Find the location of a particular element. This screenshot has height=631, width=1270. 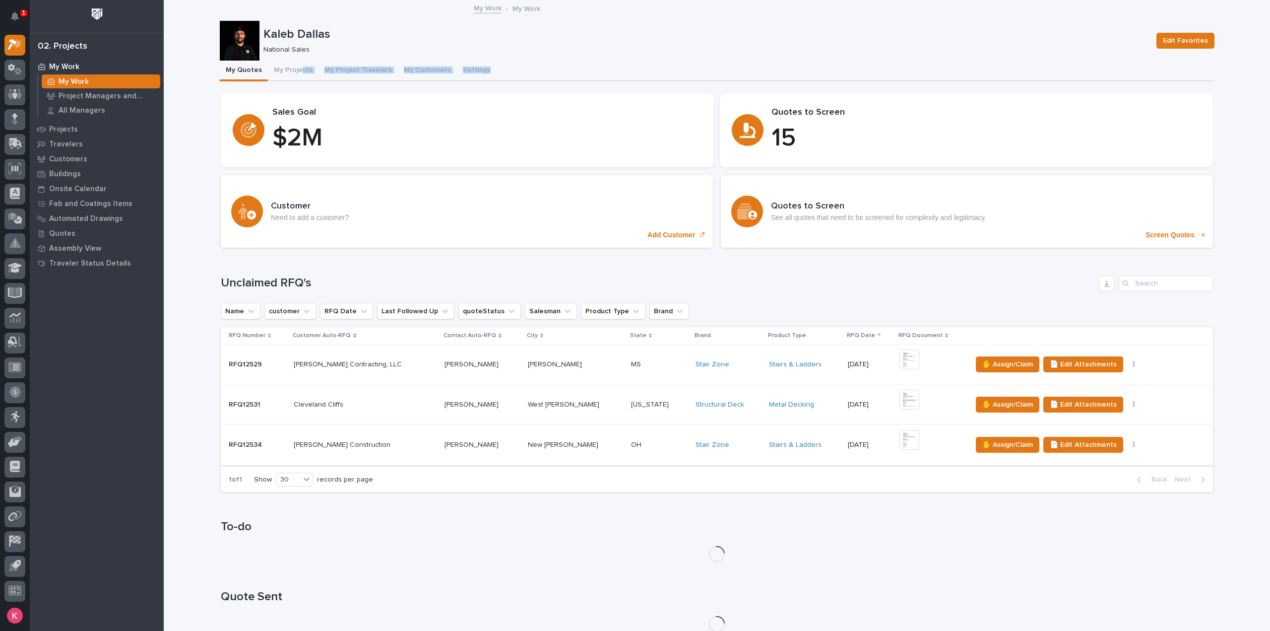

p: MS is located at coordinates (637, 363).